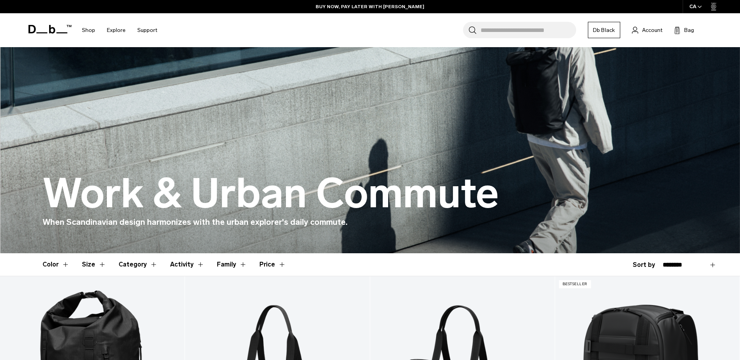  What do you see at coordinates (89, 30) in the screenshot?
I see `a: Shop` at bounding box center [89, 30].